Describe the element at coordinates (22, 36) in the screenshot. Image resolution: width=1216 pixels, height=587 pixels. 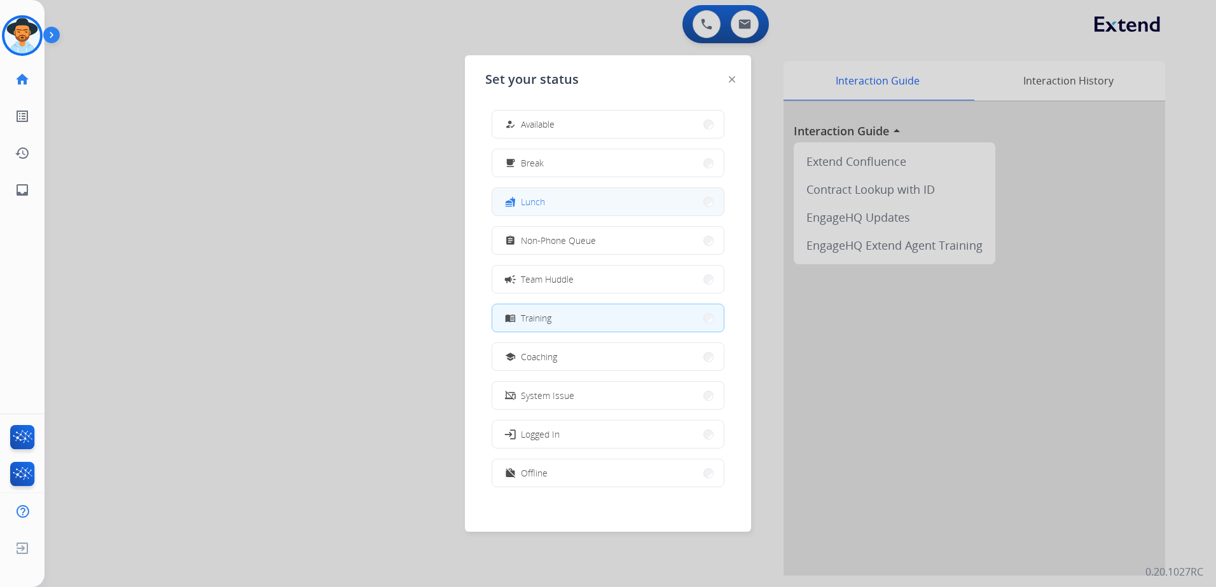
I see `img: avatar` at that location.